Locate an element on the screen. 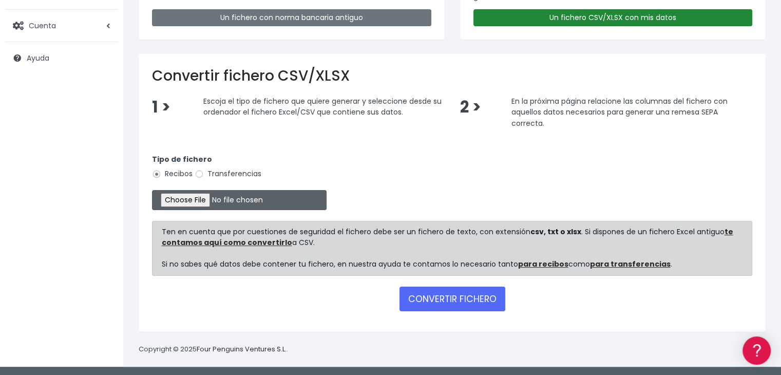 The height and width of the screenshot is (375, 781). span: Cuenta is located at coordinates (42, 25).